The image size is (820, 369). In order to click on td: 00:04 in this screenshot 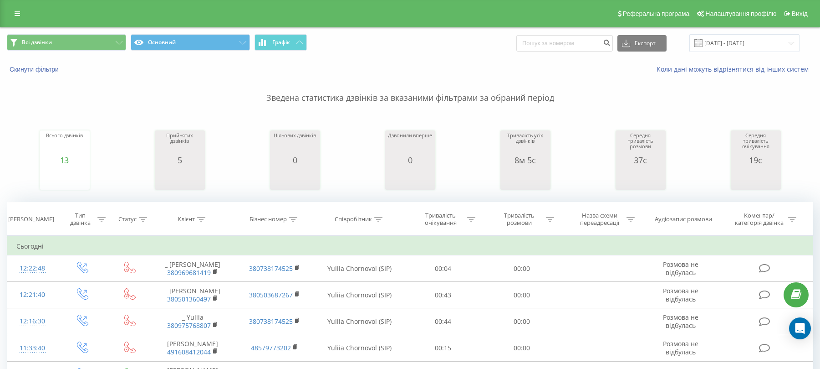, I will do `click(443, 268)`.